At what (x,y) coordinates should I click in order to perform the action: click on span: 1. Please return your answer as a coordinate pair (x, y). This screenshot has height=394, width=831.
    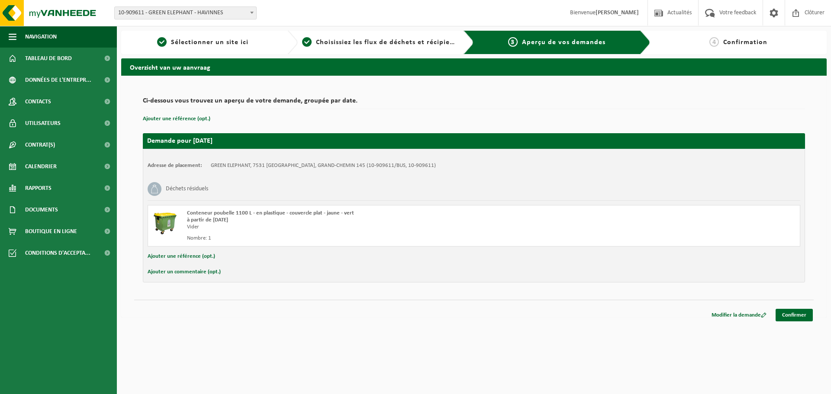
    Looking at the image, I should click on (162, 42).